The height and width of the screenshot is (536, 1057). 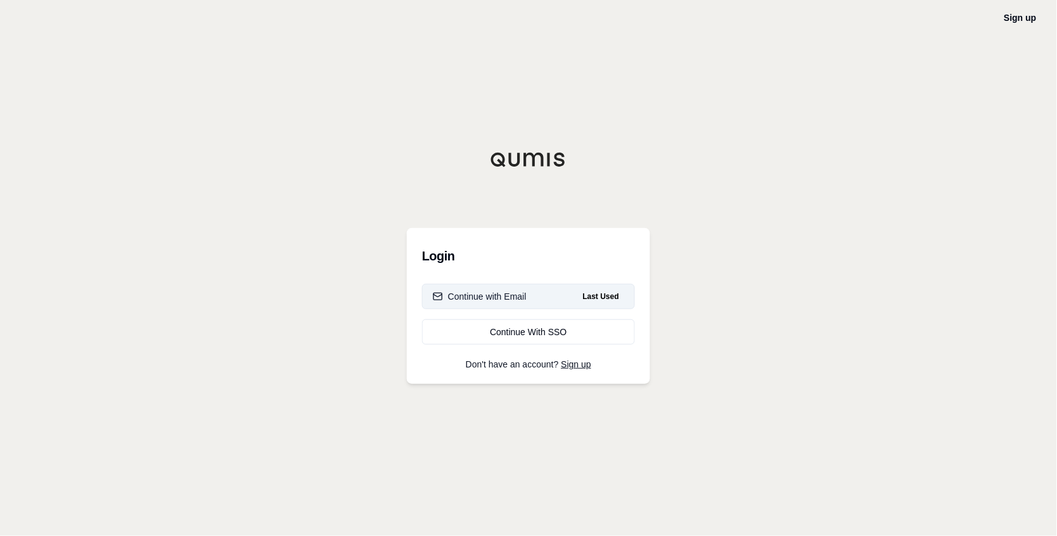 I want to click on img: Qumis, so click(x=528, y=160).